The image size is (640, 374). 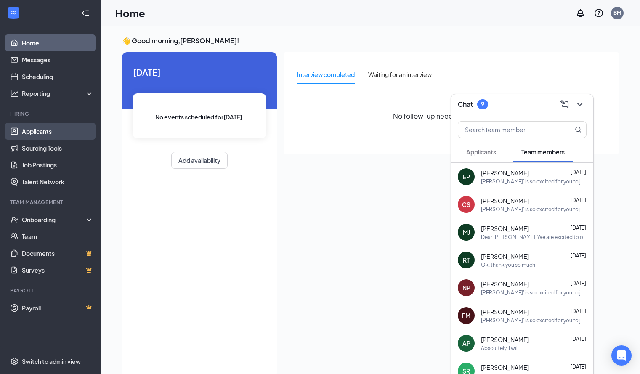 I want to click on svg: Settings, so click(x=14, y=361).